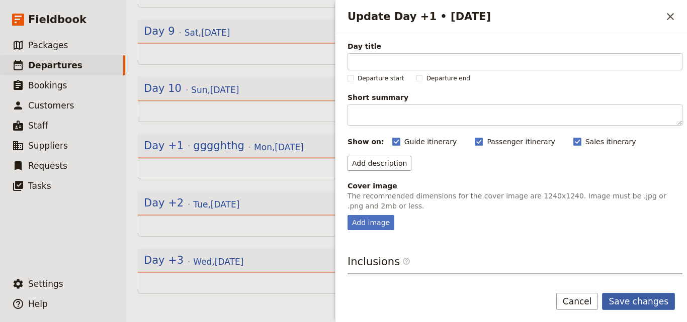  Describe the element at coordinates (40, 186) in the screenshot. I see `span: Tasks` at that location.